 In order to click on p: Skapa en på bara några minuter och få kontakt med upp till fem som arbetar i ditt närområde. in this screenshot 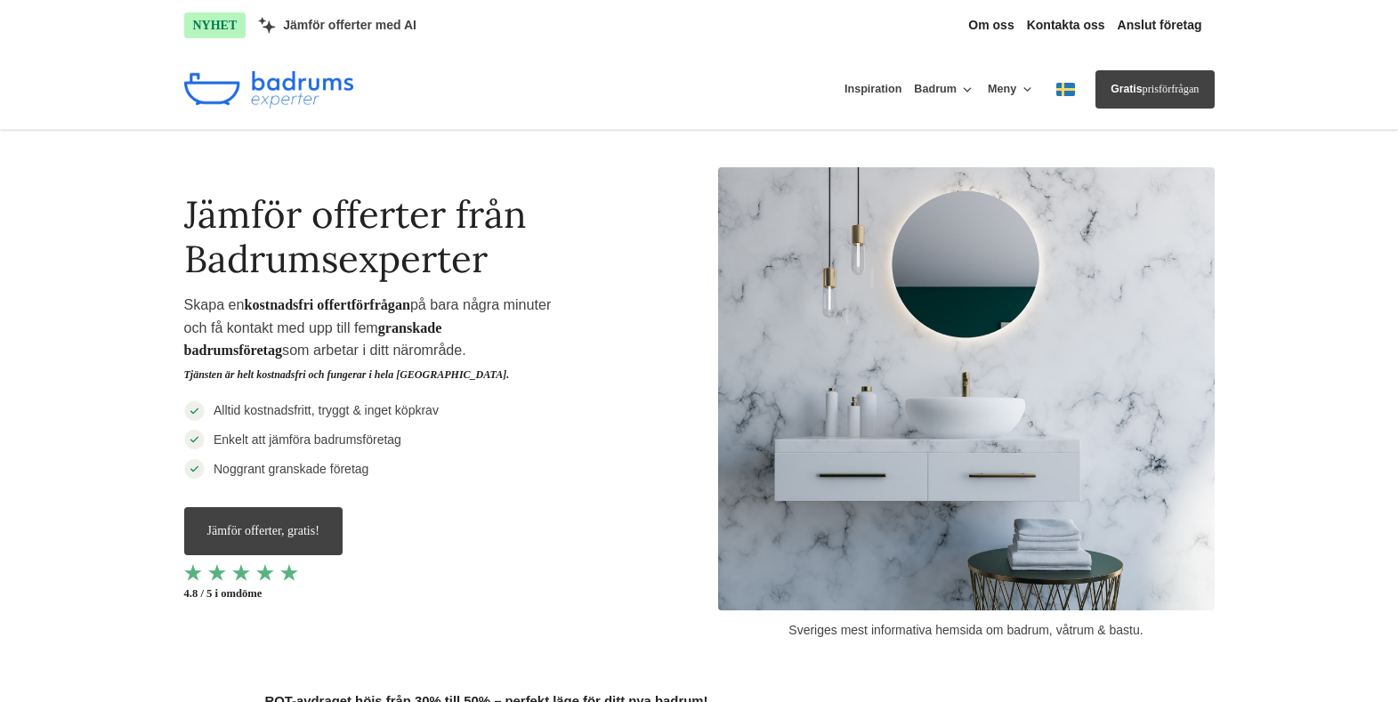, I will do `click(384, 343)`.